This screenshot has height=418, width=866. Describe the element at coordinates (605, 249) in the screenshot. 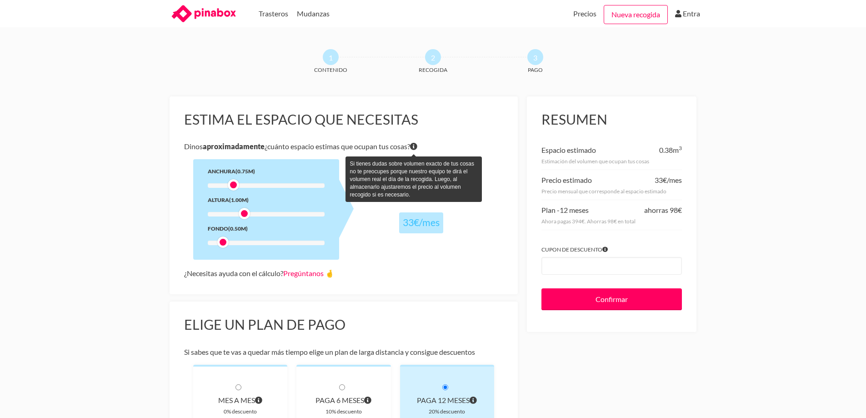

I see `span: Si tienes algún cupón introdúcelo para aplicar el descuento` at that location.